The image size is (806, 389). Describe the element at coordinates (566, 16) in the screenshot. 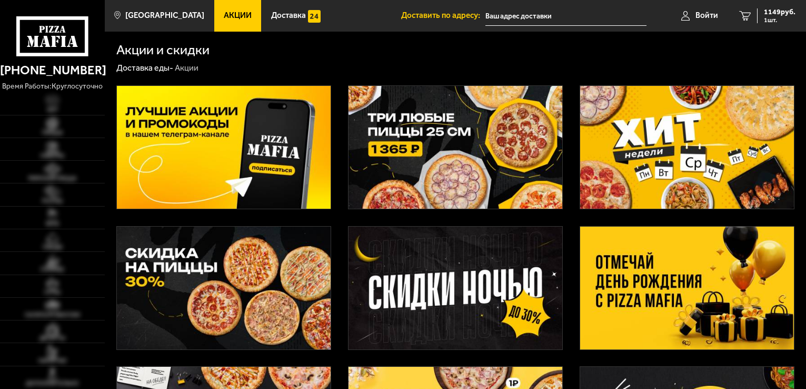

I see `input: Ваш адрес доставки` at that location.